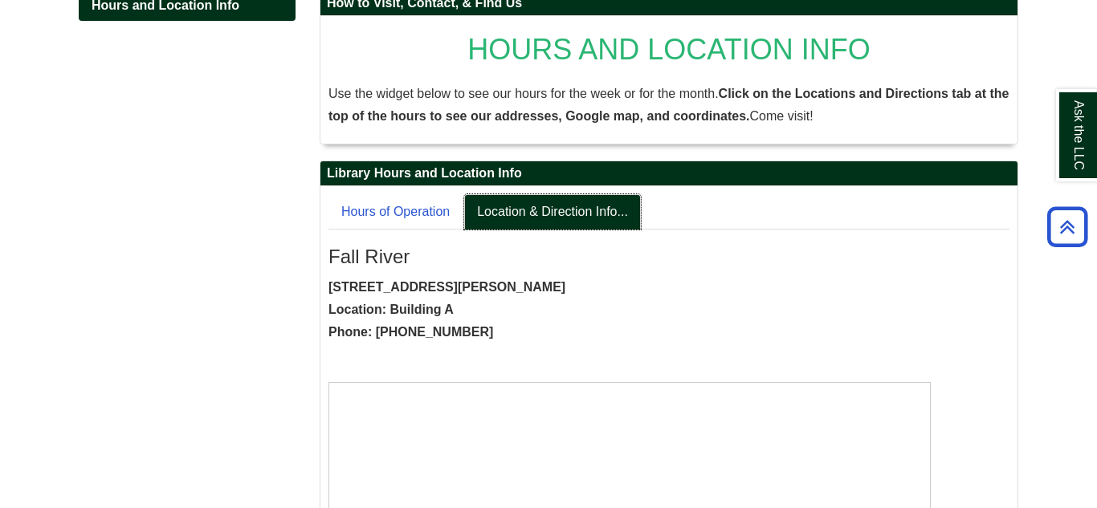 The image size is (1097, 508). Describe the element at coordinates (1067, 226) in the screenshot. I see `a: Back to Top` at that location.